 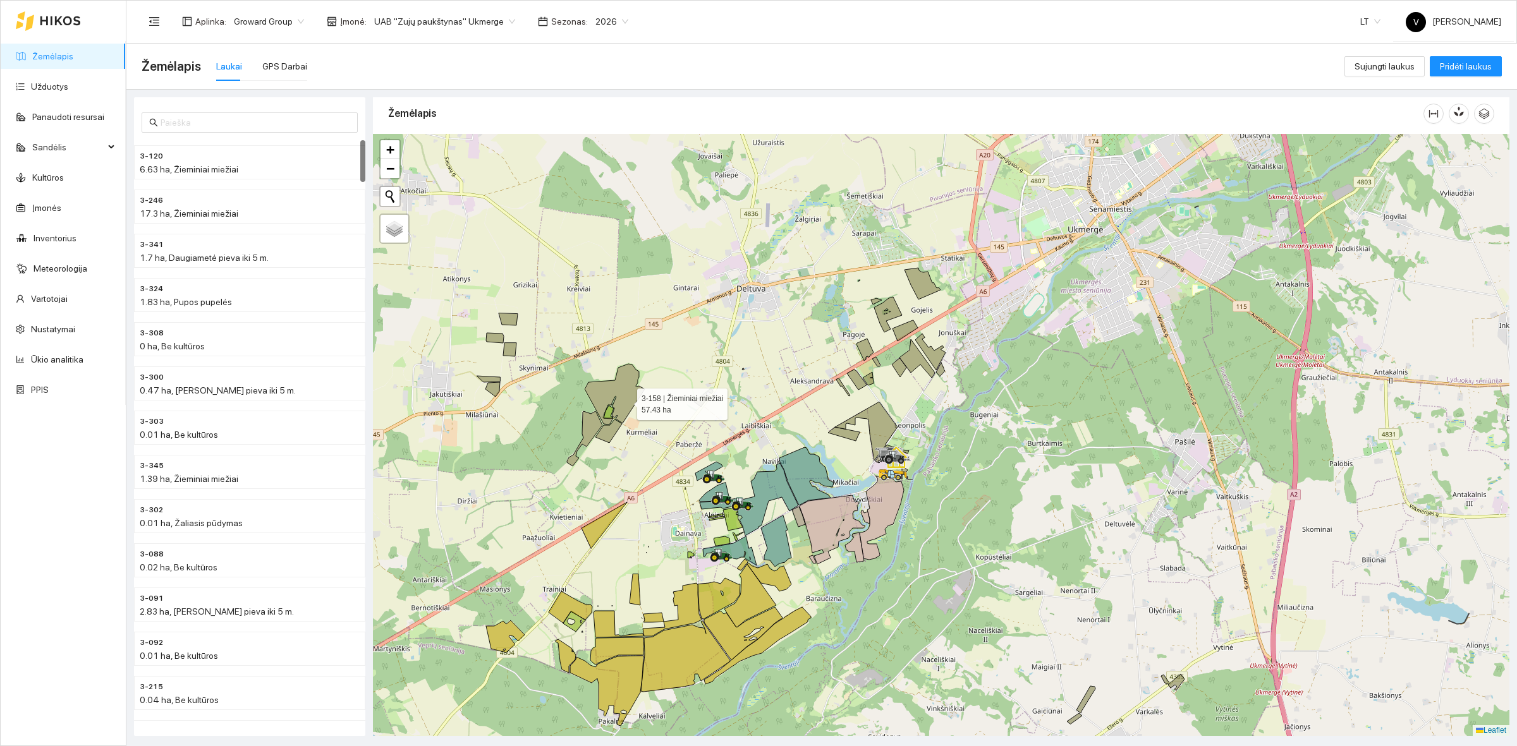 What do you see at coordinates (151, 289) in the screenshot?
I see `span: 3-324` at bounding box center [151, 289].